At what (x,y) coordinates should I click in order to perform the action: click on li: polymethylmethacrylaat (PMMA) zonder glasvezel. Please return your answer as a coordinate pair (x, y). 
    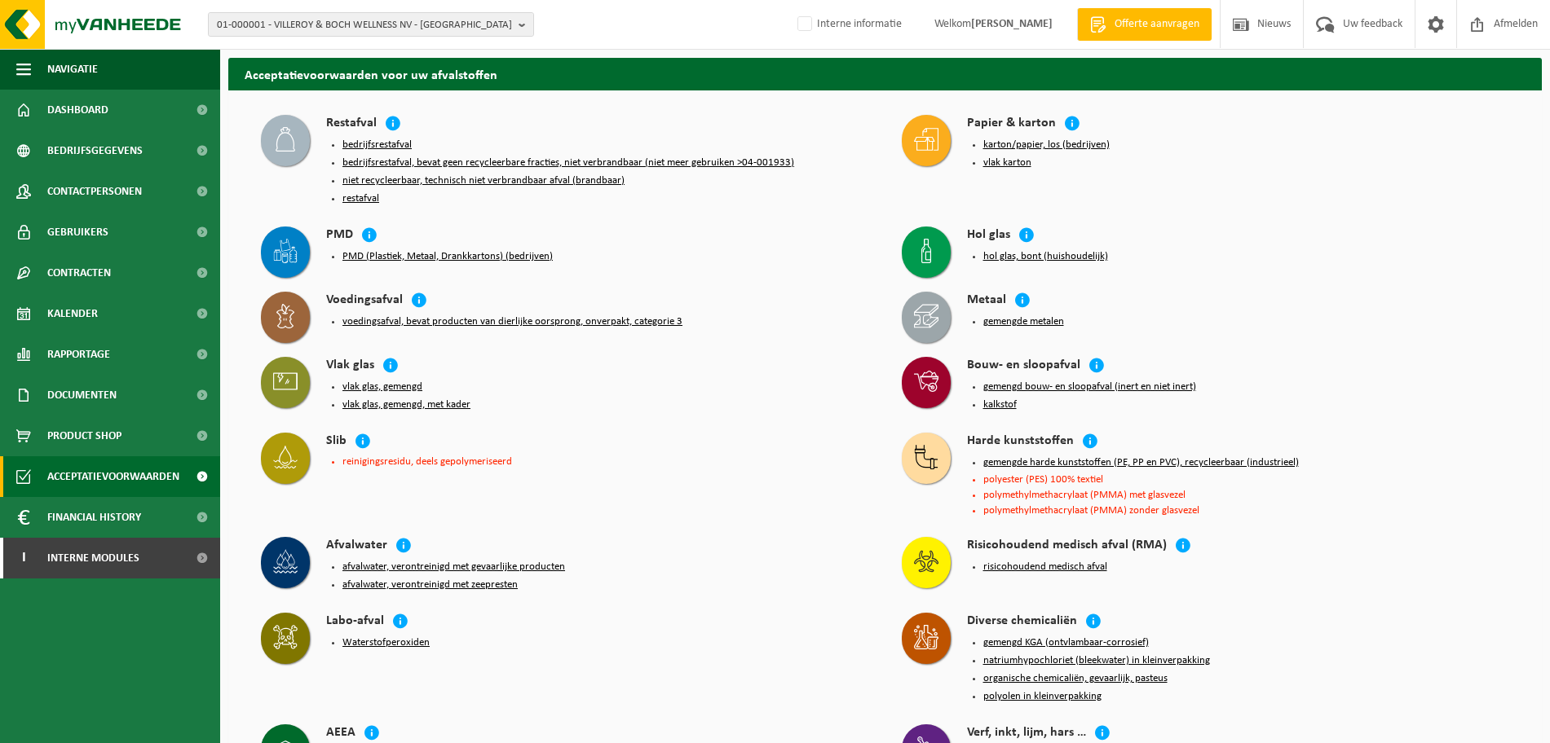
    Looking at the image, I should click on (1246, 510).